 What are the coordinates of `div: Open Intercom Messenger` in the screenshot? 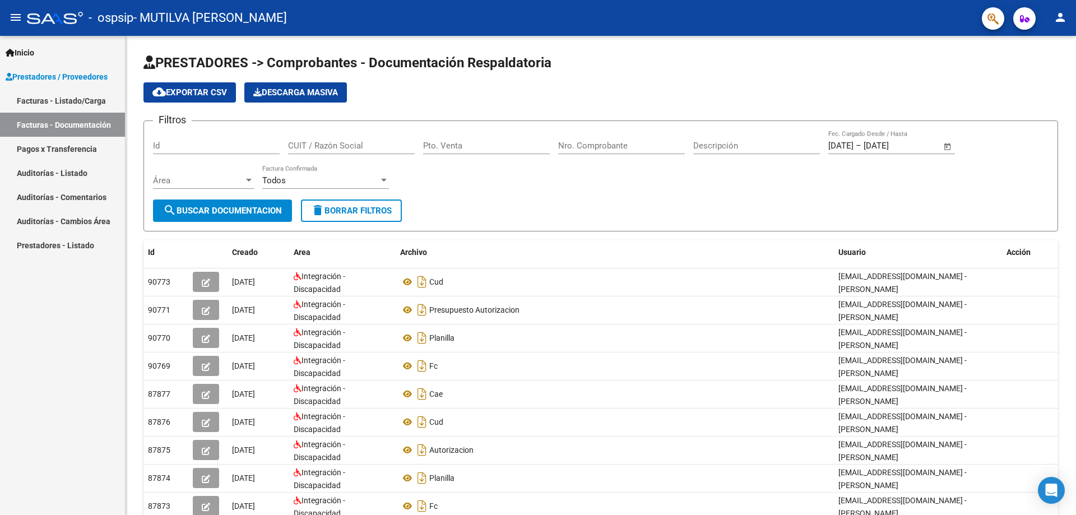 It's located at (1051, 490).